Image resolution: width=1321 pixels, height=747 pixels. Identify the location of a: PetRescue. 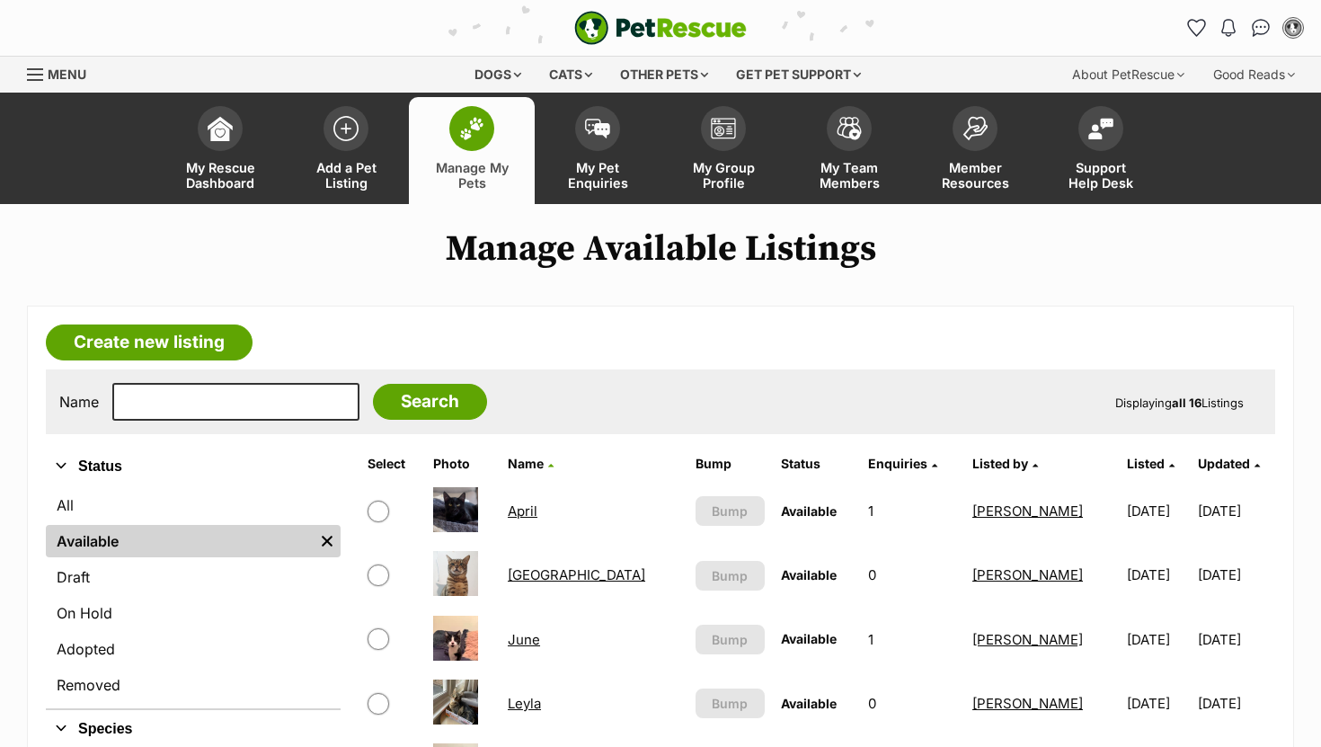
(661, 28).